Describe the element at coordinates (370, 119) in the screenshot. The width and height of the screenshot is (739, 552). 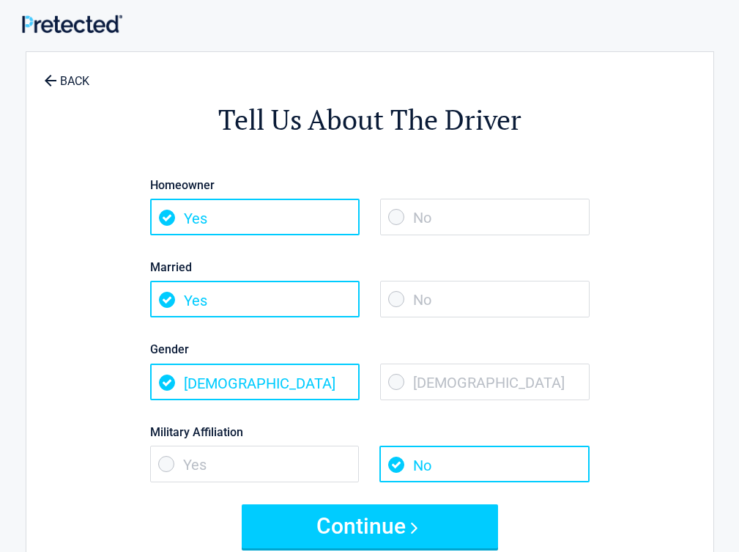
I see `h2: Tell Us About The Driver` at that location.